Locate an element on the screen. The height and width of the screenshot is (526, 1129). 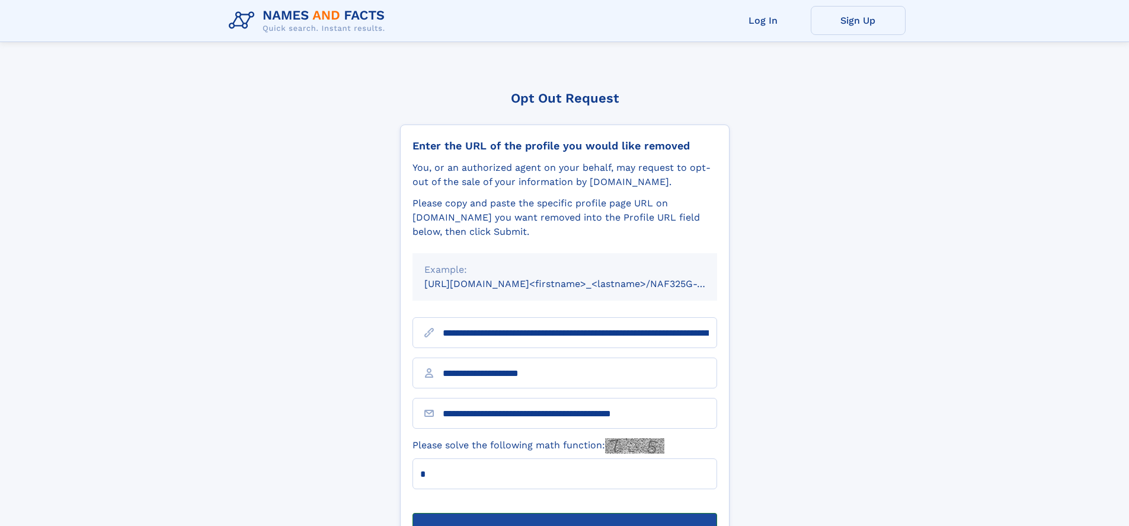
a: Log In is located at coordinates (764, 20).